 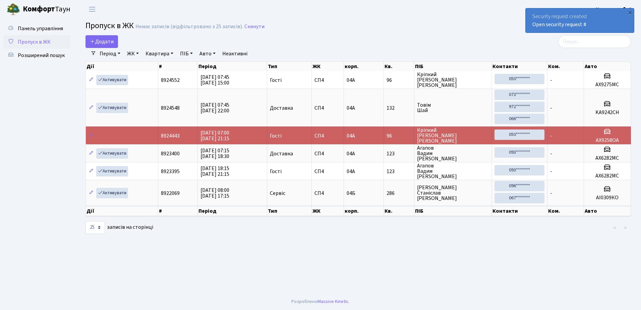 What do you see at coordinates (320, 301) in the screenshot?
I see `div: Розроблено .` at bounding box center [320, 301].